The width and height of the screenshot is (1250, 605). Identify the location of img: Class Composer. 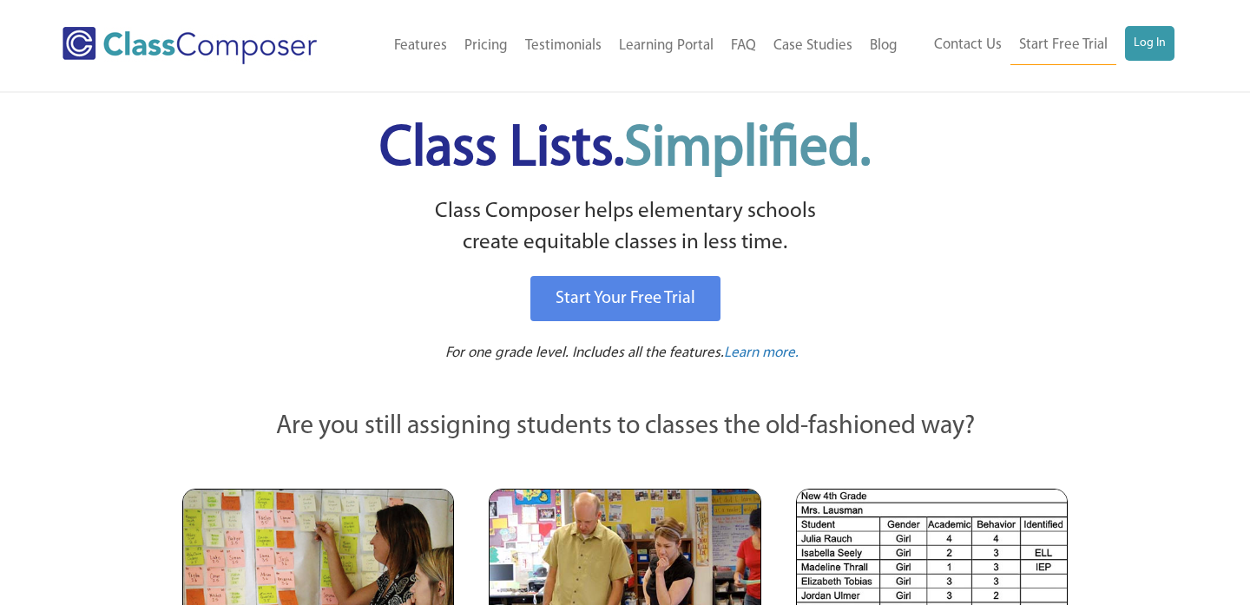
(189, 45).